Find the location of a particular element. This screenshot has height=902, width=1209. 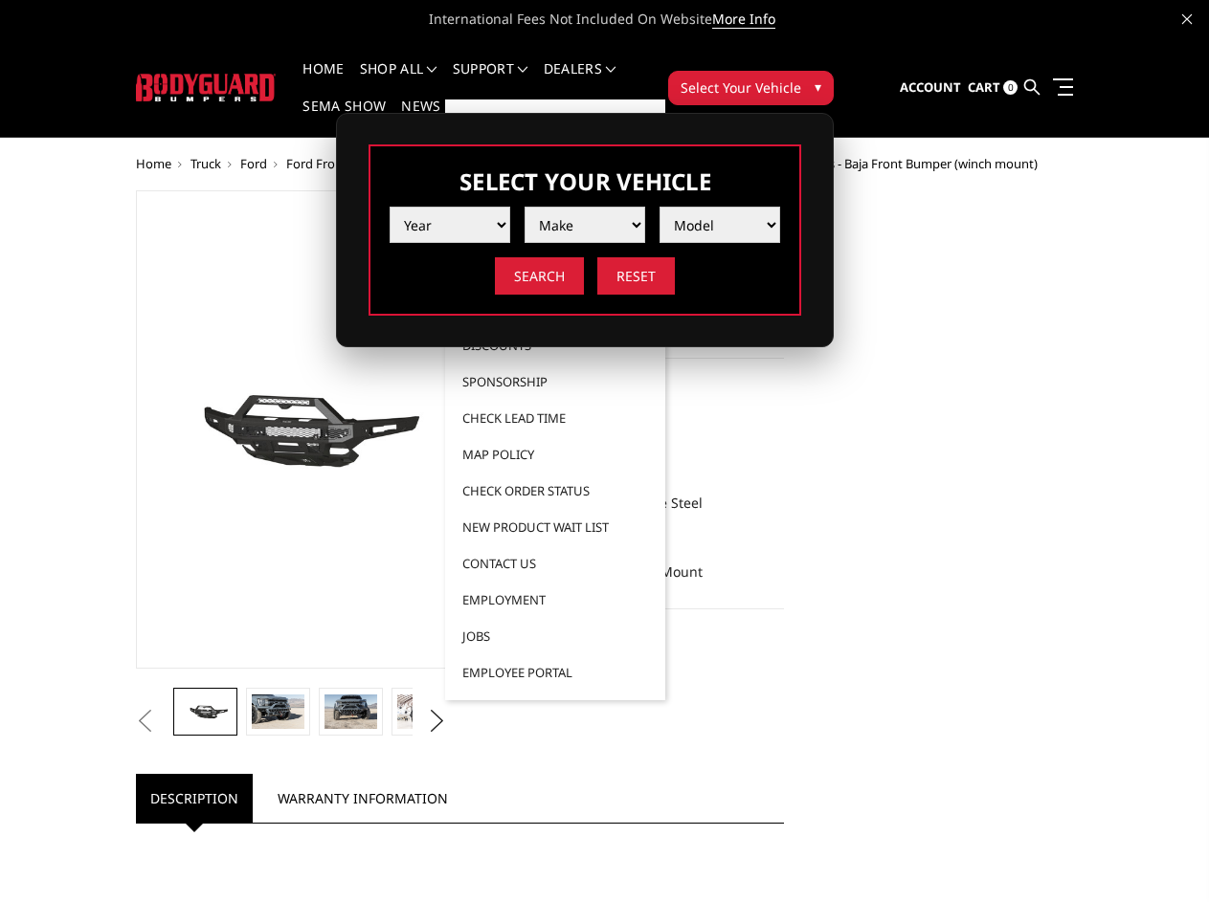

a: News is located at coordinates (420, 118).